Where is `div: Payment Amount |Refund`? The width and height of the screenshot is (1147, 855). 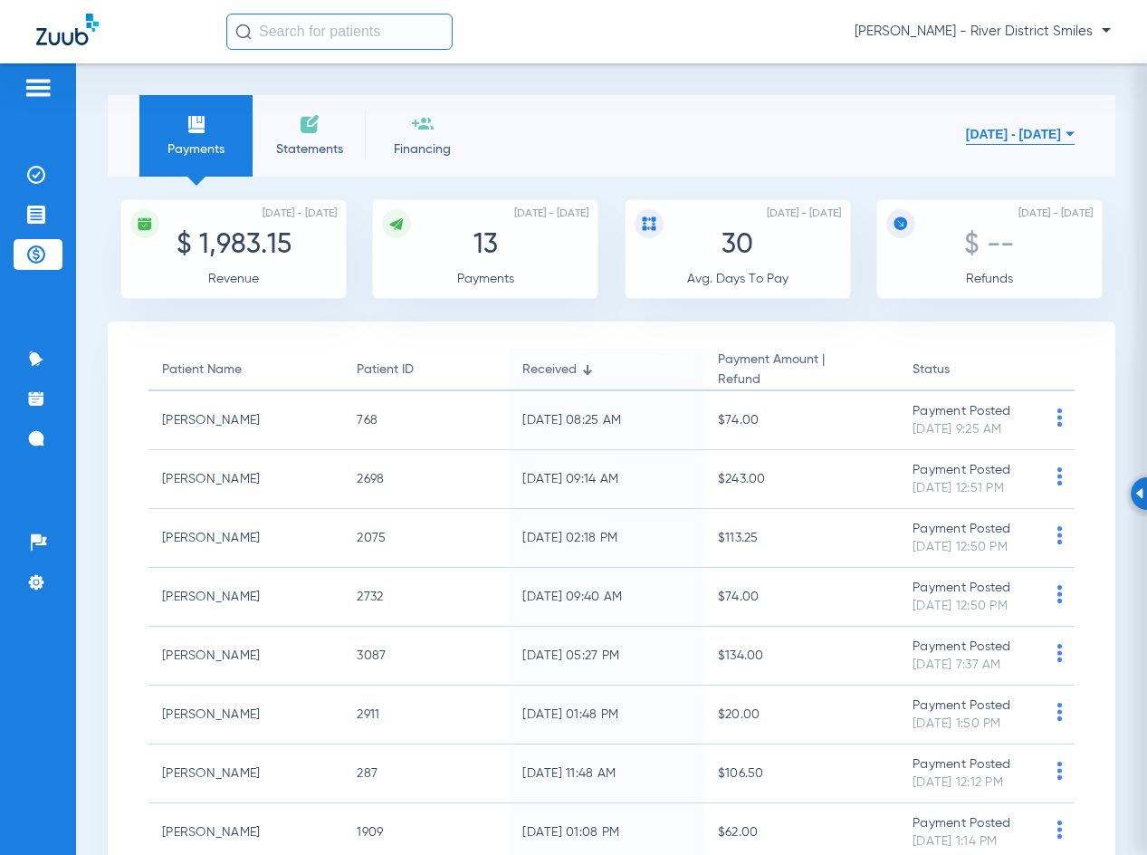 div: Payment Amount |Refund is located at coordinates (801, 369).